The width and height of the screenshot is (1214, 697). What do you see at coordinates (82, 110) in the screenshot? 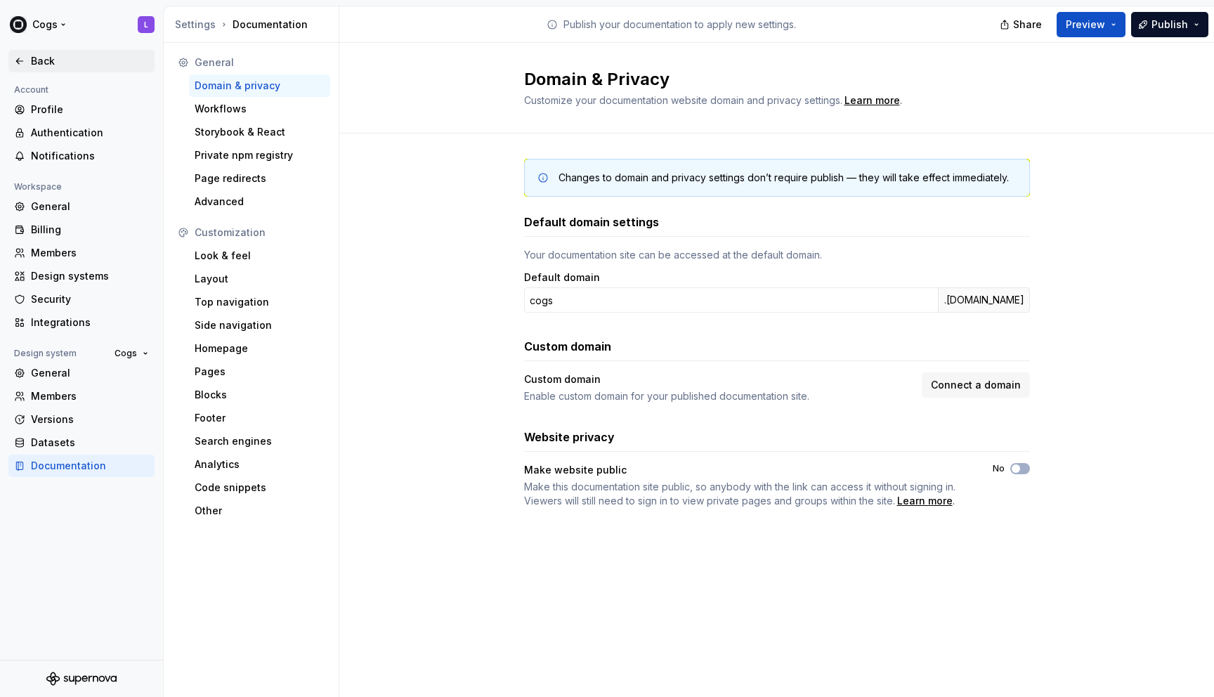
I see `a: Profile` at bounding box center [82, 110].